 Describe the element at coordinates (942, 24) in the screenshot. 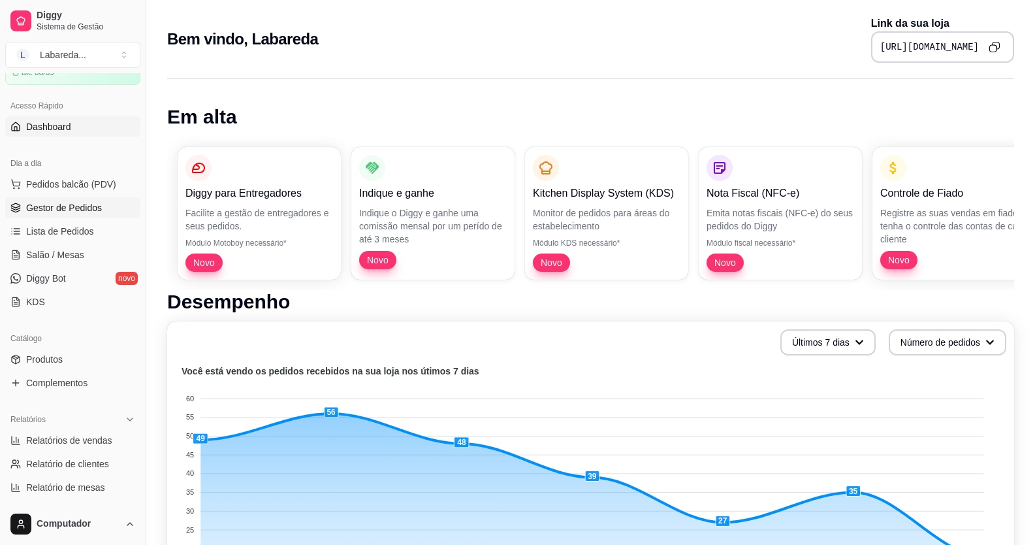

I see `p: Link da sua loja` at that location.